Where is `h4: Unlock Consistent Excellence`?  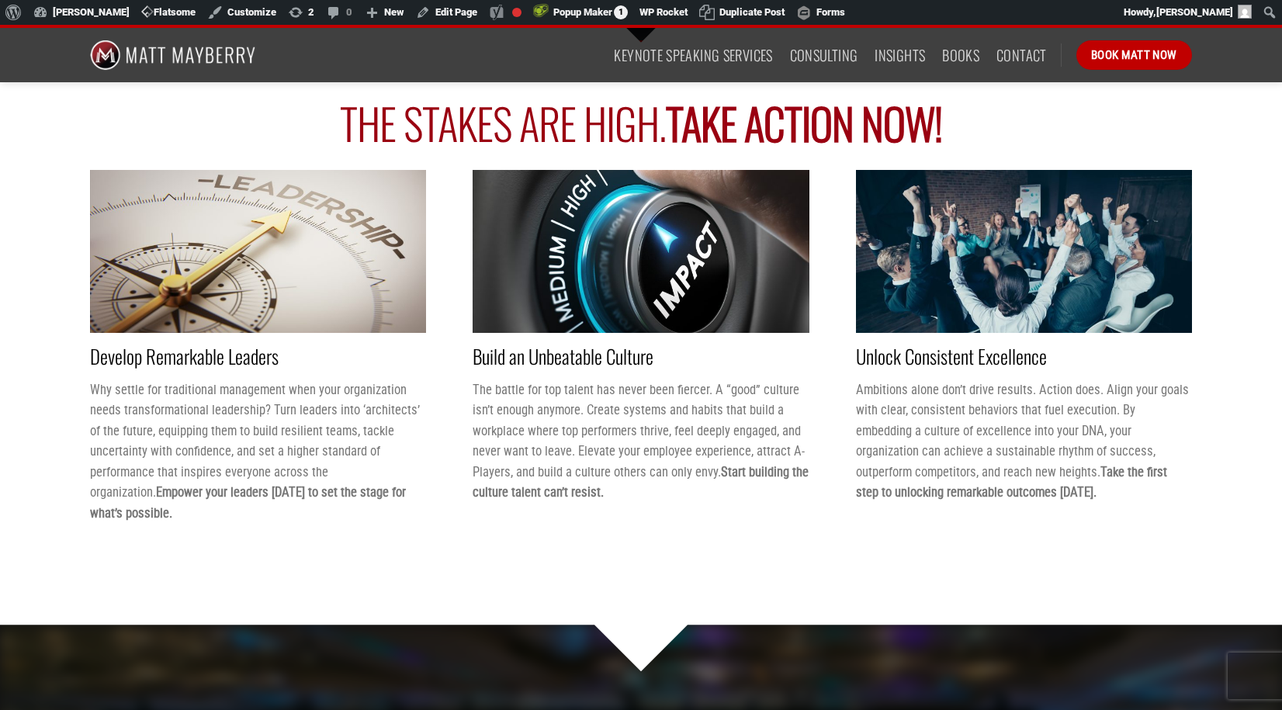
h4: Unlock Consistent Excellence is located at coordinates (1024, 356).